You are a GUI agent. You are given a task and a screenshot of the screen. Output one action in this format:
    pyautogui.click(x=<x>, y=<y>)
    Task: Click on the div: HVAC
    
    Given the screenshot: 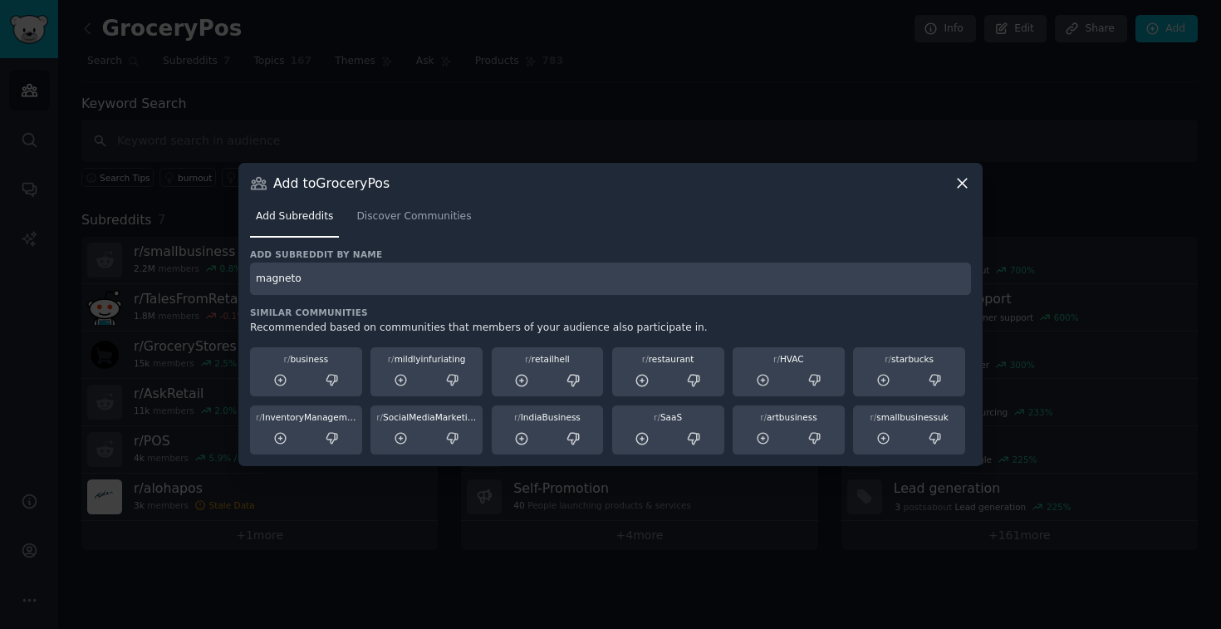 What is the action you would take?
    pyautogui.click(x=788, y=359)
    